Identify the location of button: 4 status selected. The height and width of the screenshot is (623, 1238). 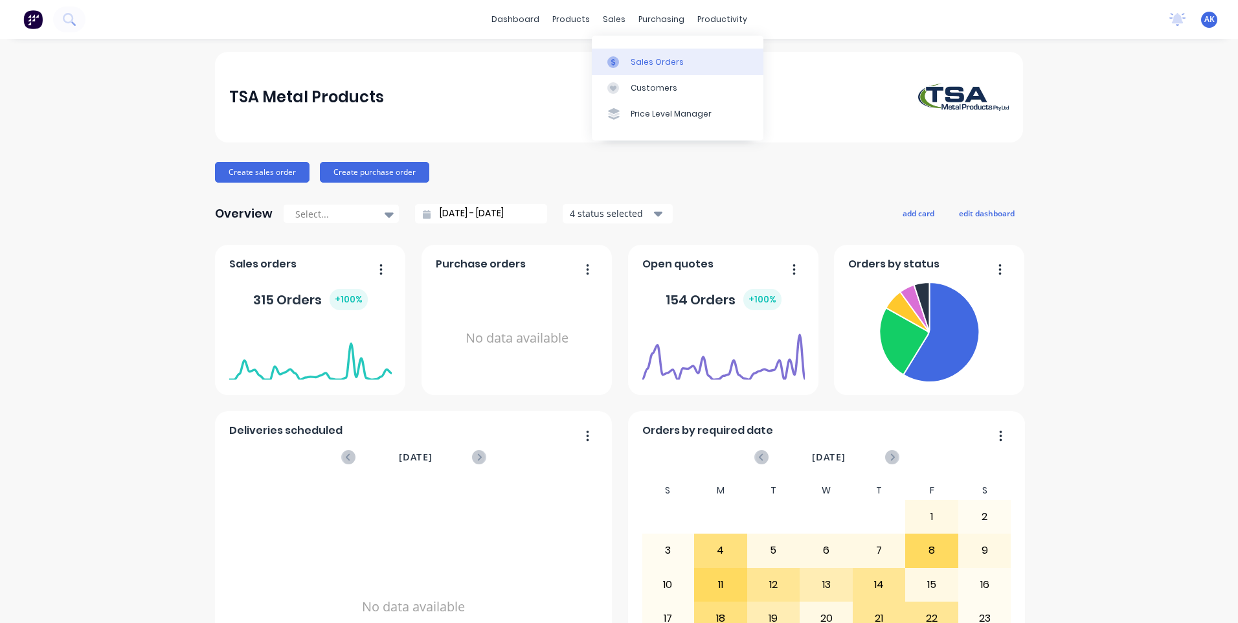
(618, 214).